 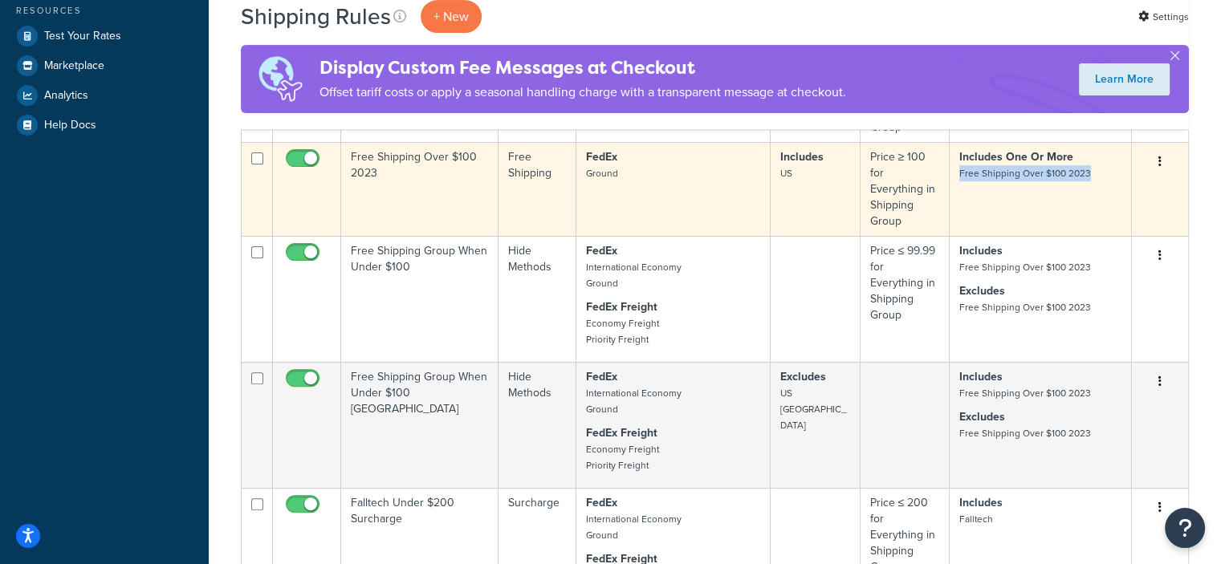 What do you see at coordinates (104, 10) in the screenshot?
I see `div: Resources` at bounding box center [104, 10].